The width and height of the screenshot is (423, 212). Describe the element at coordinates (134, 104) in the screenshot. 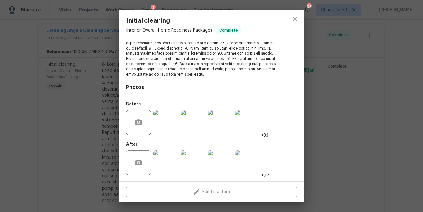

I see `h5: Before` at that location.